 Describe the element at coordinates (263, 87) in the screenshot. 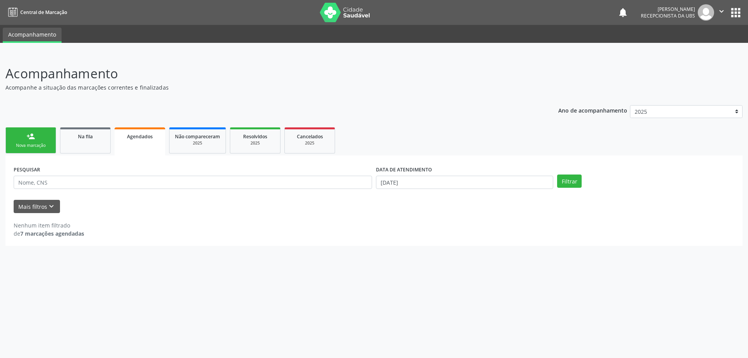

I see `p: Acompanhe a situação das marcações correntes e finalizadas` at that location.